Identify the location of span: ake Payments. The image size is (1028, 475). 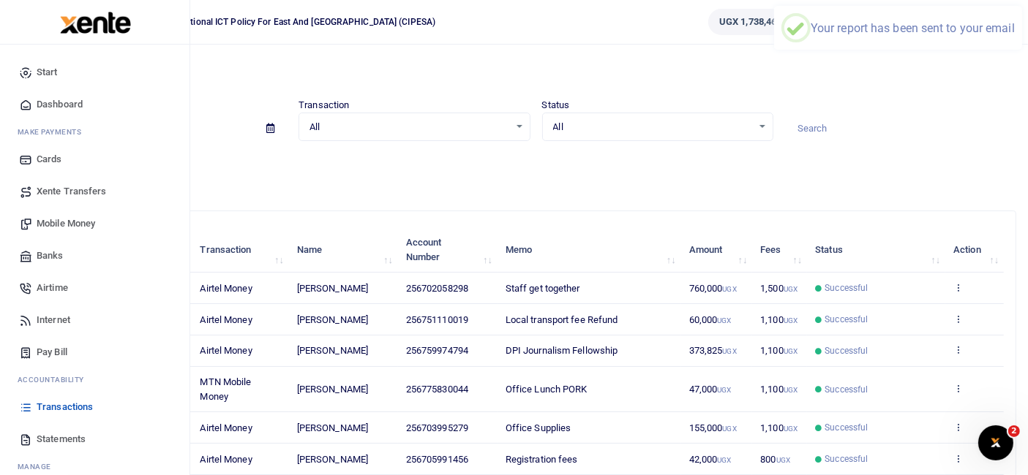
(53, 132).